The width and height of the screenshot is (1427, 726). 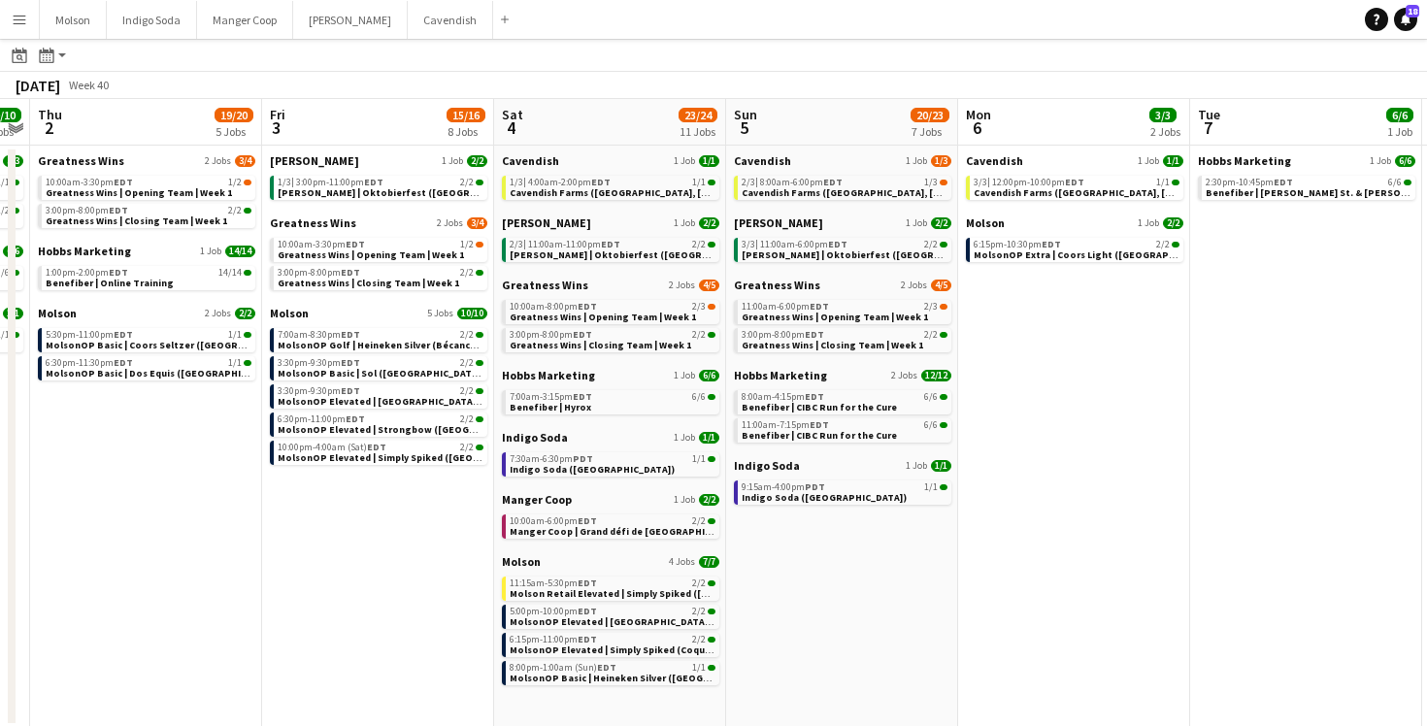 I want to click on div: Hobbs Marketing2 Jobs12/128:00am-4:15pmEDT6/6Benefiber | CIBC Run for the Cure11:00am-7:15pmEDT6/..., so click(x=843, y=413).